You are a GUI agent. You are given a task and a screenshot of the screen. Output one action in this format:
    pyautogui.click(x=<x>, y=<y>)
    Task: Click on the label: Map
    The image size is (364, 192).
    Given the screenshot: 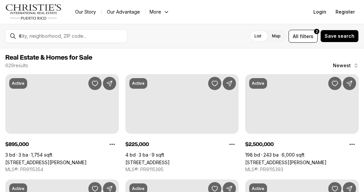 What is the action you would take?
    pyautogui.click(x=276, y=36)
    